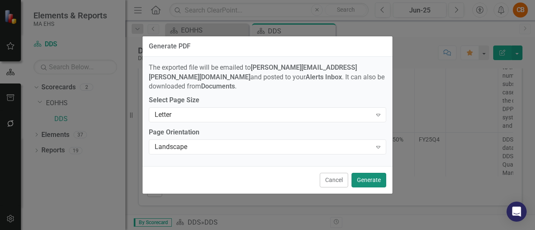 This screenshot has width=535, height=230. Describe the element at coordinates (267, 100) in the screenshot. I see `label: Select Page Size` at that location.